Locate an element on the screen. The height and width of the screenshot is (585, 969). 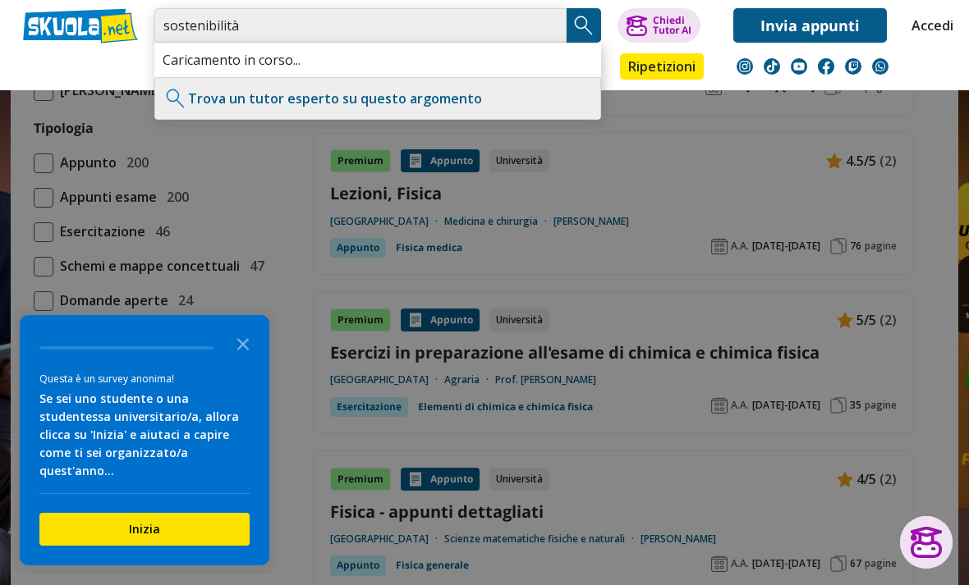
button: Inizia is located at coordinates (145, 530).